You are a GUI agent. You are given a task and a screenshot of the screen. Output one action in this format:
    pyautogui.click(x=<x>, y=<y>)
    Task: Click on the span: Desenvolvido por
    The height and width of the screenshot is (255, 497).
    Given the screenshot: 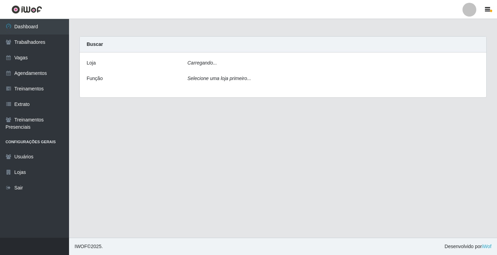 What is the action you would take?
    pyautogui.click(x=468, y=246)
    